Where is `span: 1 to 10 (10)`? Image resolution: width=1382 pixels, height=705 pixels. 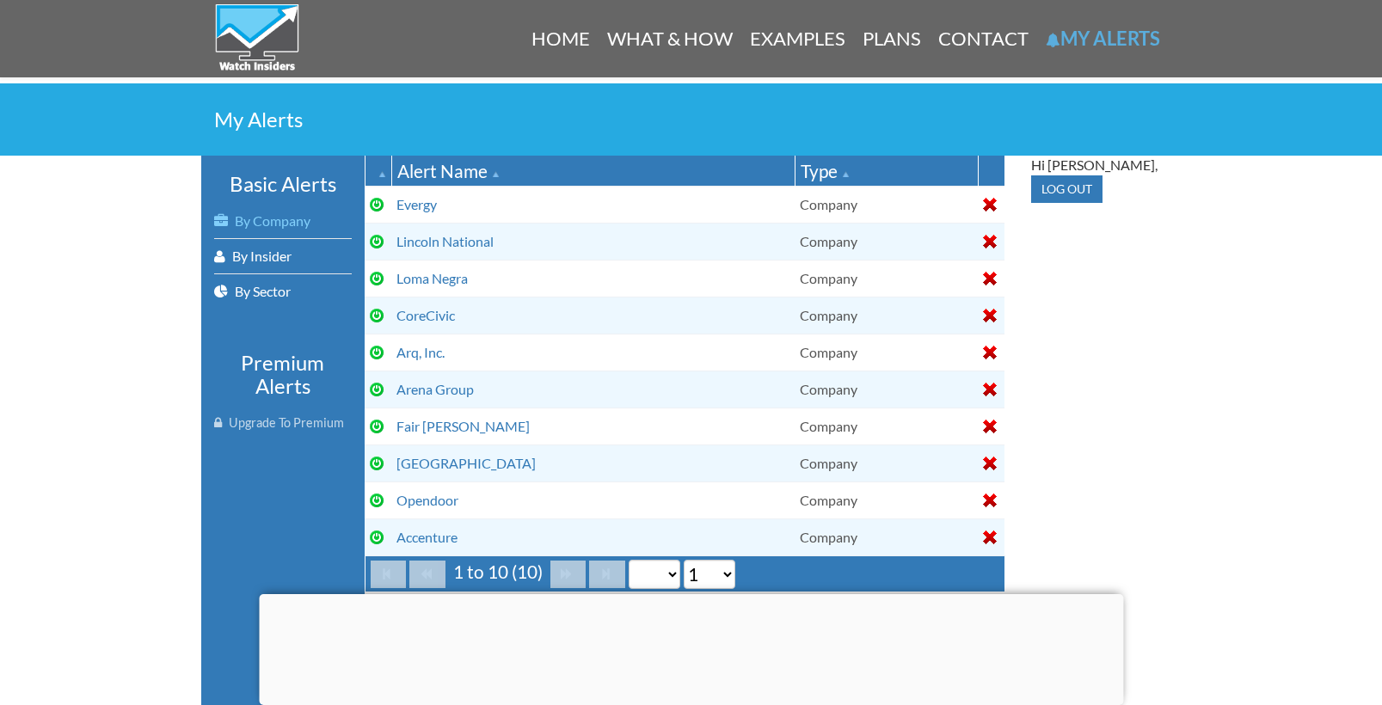
span: 1 to 10 (10) is located at coordinates (498, 571).